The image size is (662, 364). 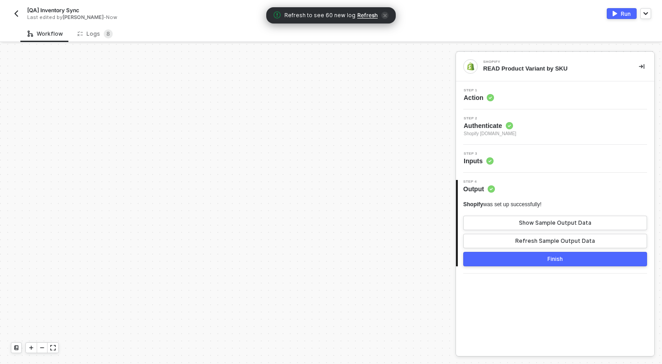 I want to click on img: back, so click(x=16, y=14).